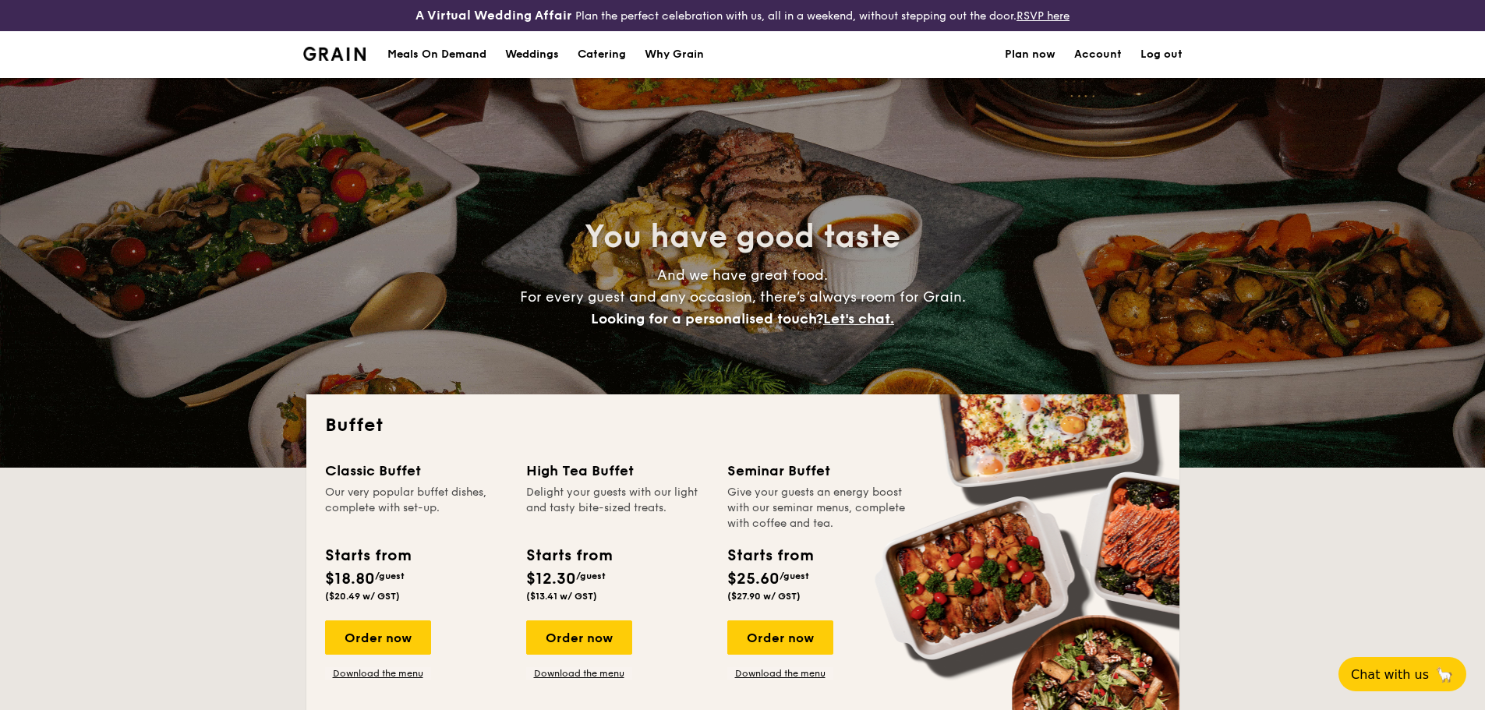 Image resolution: width=1485 pixels, height=710 pixels. Describe the element at coordinates (818, 508) in the screenshot. I see `div: Give your guests an energy boost with our seminar menus, complete with coffee and tea.` at that location.